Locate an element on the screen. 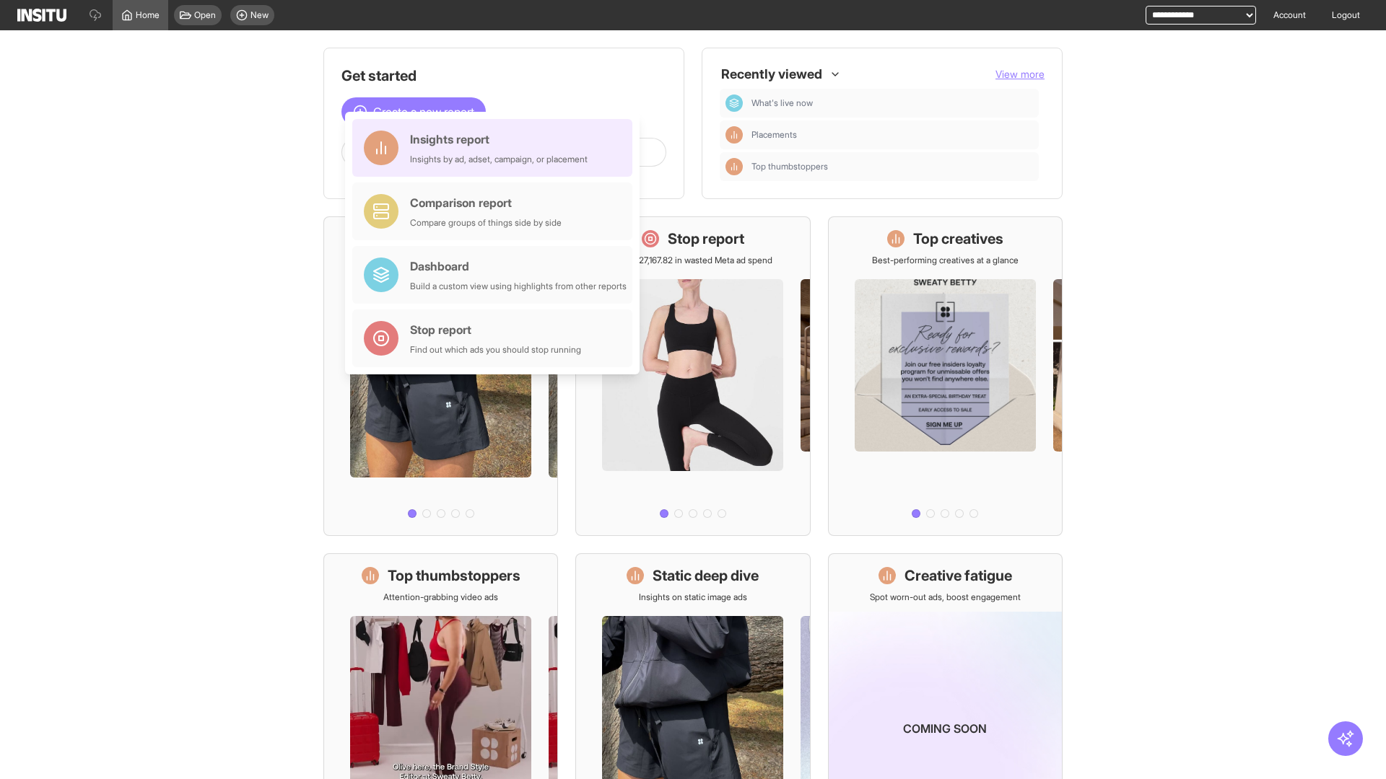 The height and width of the screenshot is (779, 1386). p: Best-performing creatives at a glance is located at coordinates (945, 261).